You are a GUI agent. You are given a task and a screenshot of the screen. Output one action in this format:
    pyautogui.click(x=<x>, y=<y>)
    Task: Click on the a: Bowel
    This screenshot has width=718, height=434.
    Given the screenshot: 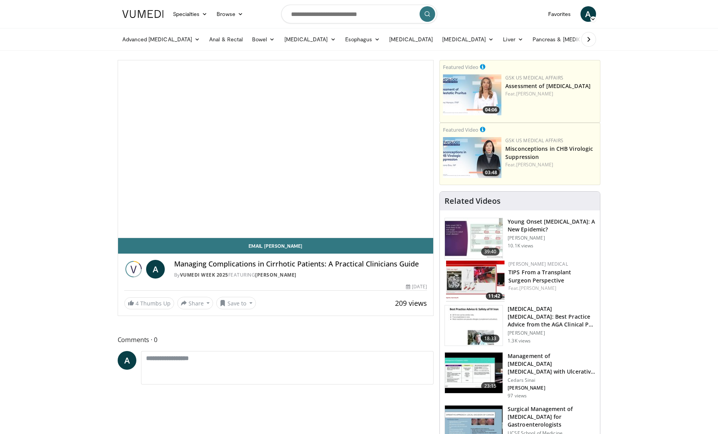 What is the action you would take?
    pyautogui.click(x=263, y=39)
    